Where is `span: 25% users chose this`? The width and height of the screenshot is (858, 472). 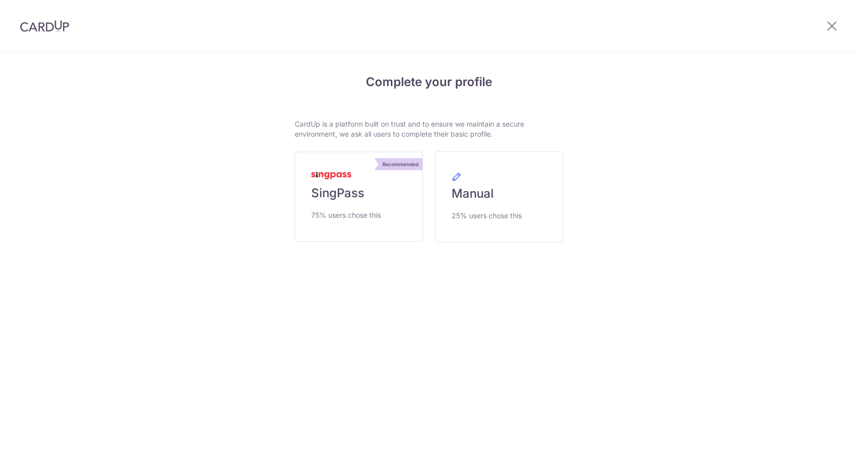 span: 25% users chose this is located at coordinates (486, 216).